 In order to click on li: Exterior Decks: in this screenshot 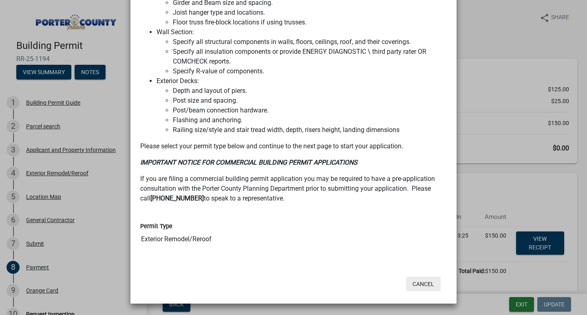, I will do `click(302, 106)`.